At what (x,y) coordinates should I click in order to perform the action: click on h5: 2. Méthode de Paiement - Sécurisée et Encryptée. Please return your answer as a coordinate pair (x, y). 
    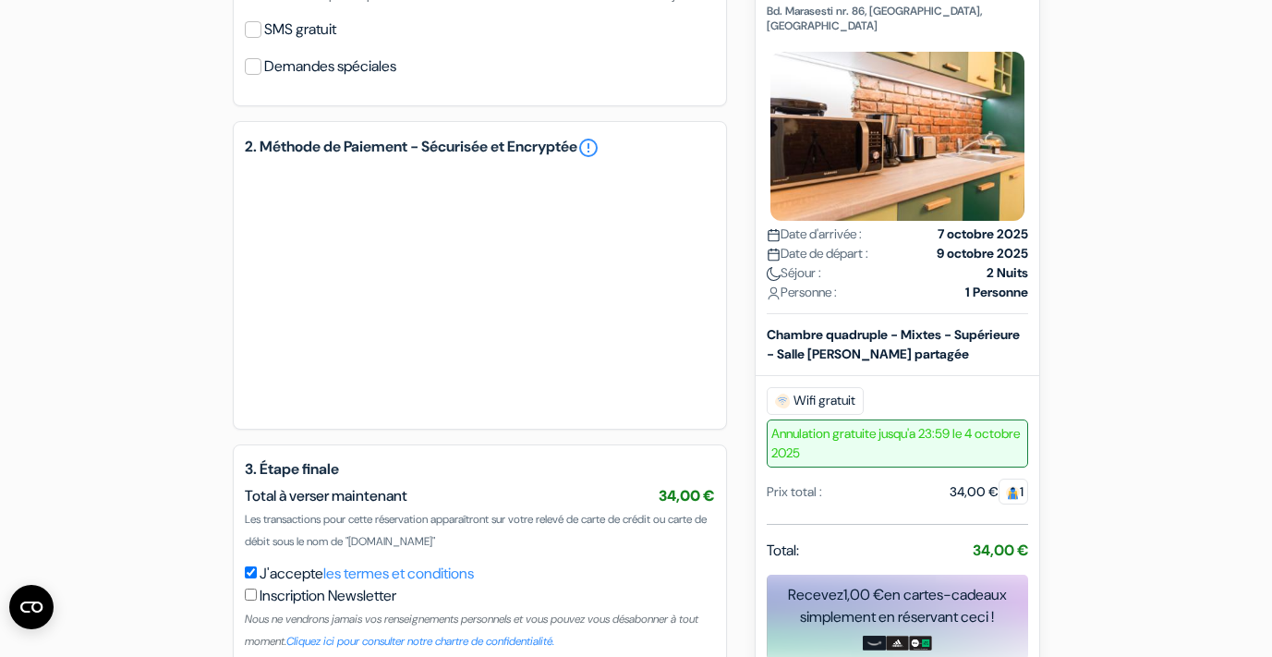
    Looking at the image, I should click on (480, 148).